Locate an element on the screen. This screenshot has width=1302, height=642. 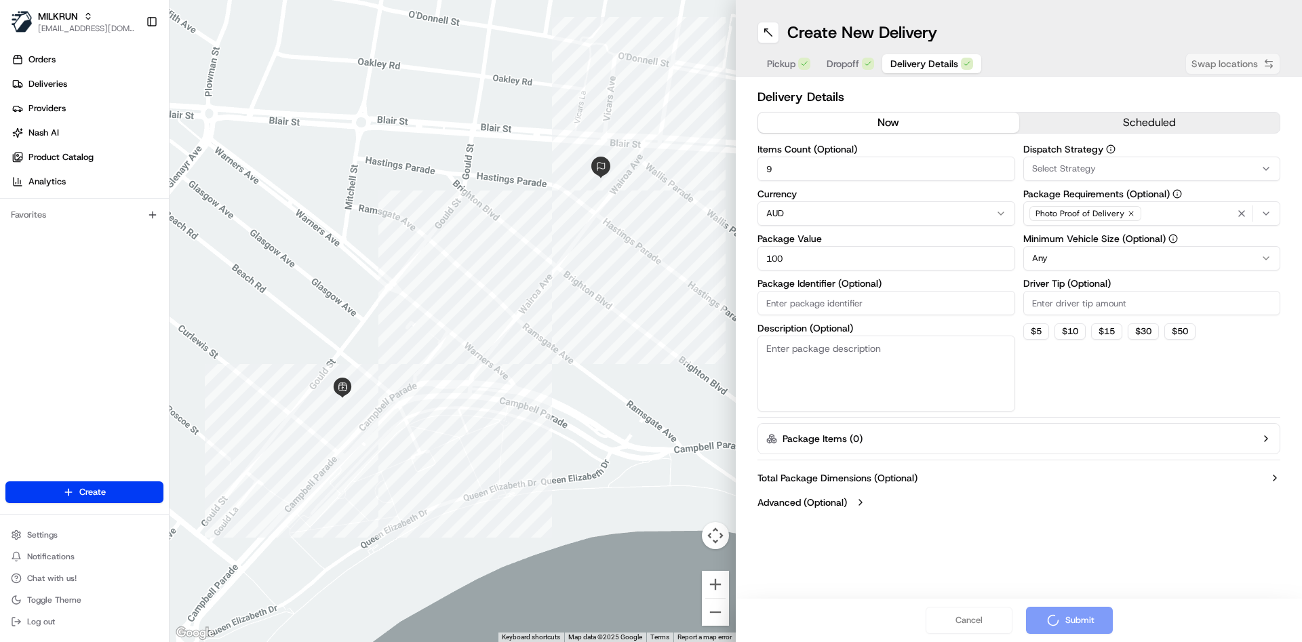
button: Photo Proof of Delivery is located at coordinates (1152, 214).